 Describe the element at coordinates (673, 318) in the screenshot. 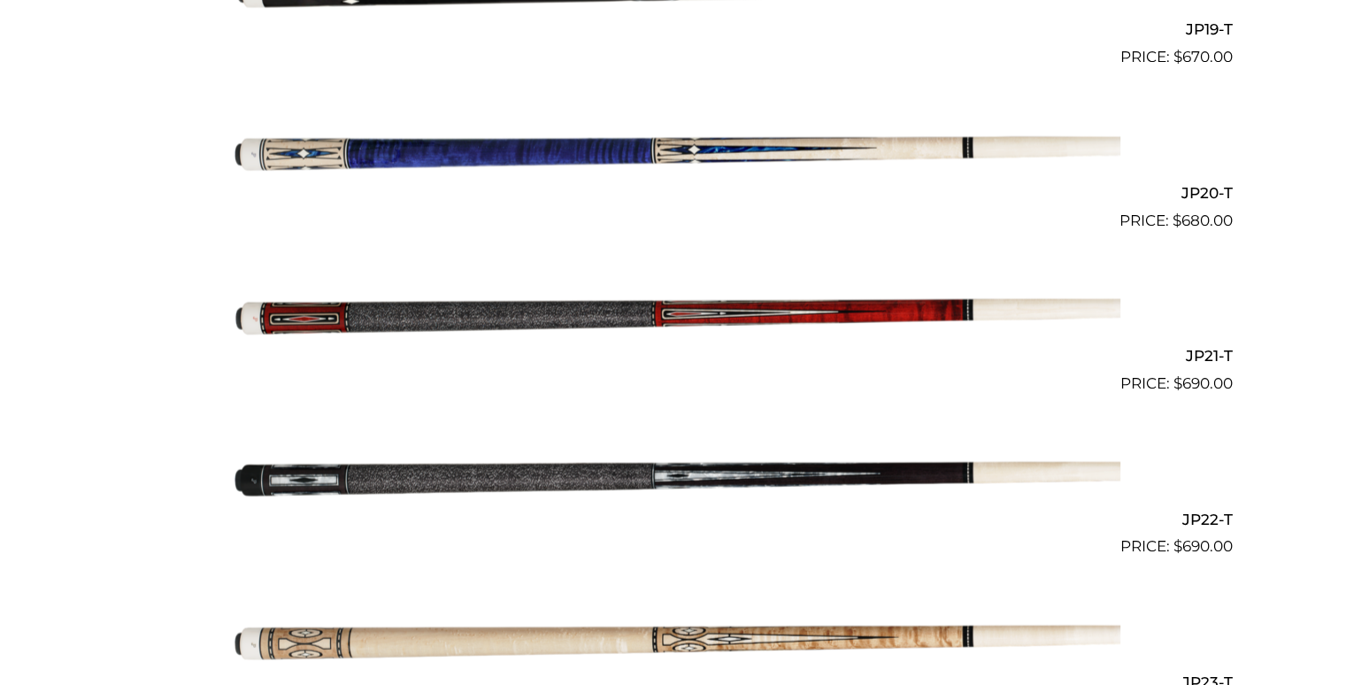

I see `a: JP21-T $690.00` at that location.